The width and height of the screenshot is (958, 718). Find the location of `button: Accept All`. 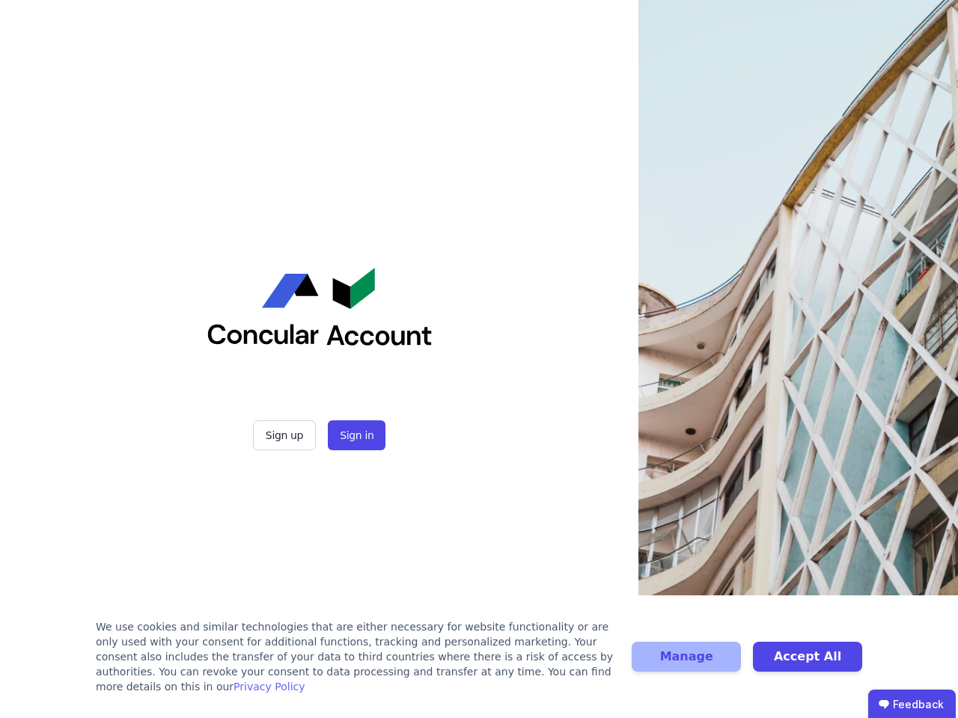

button: Accept All is located at coordinates (807, 657).